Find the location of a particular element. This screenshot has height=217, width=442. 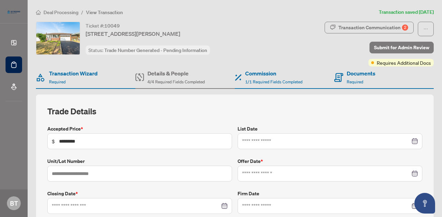

h2: Trade Details is located at coordinates (235, 112).